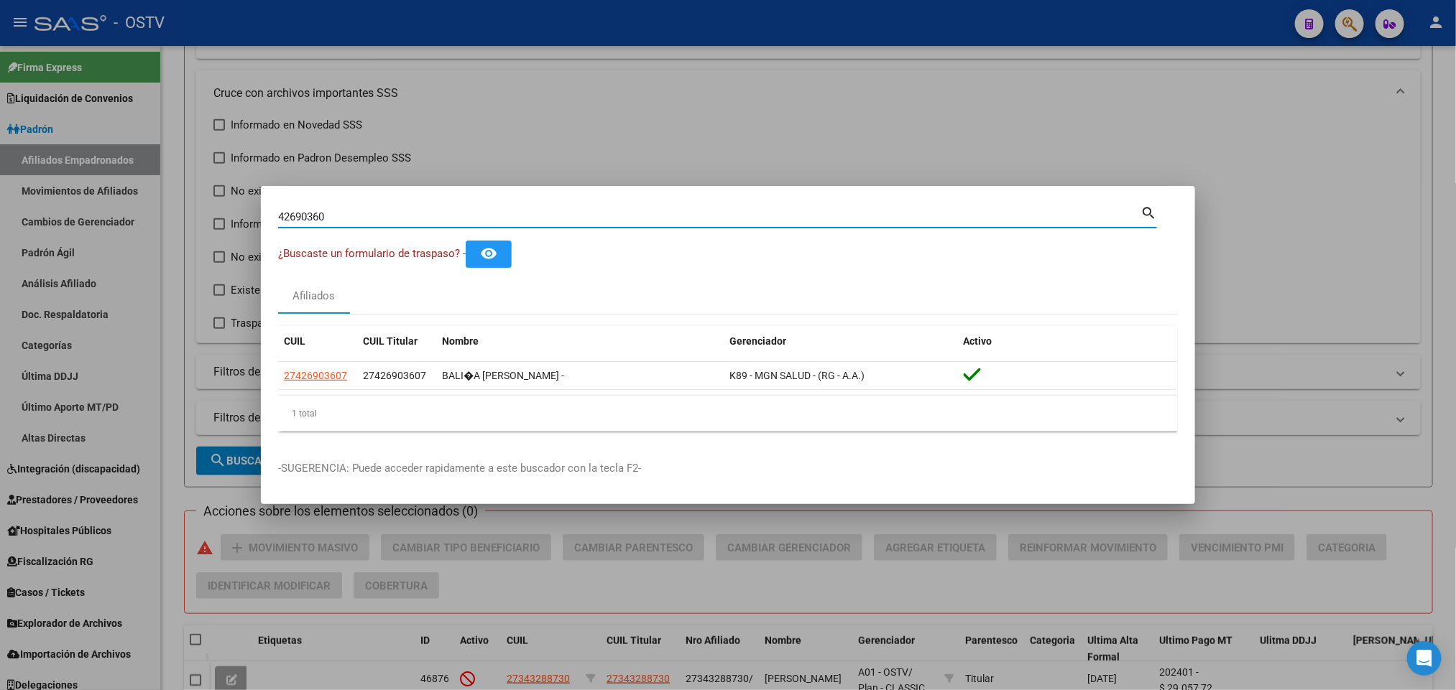 The width and height of the screenshot is (1456, 690). Describe the element at coordinates (489, 254) in the screenshot. I see `mat-icon: remove_red_eye` at that location.